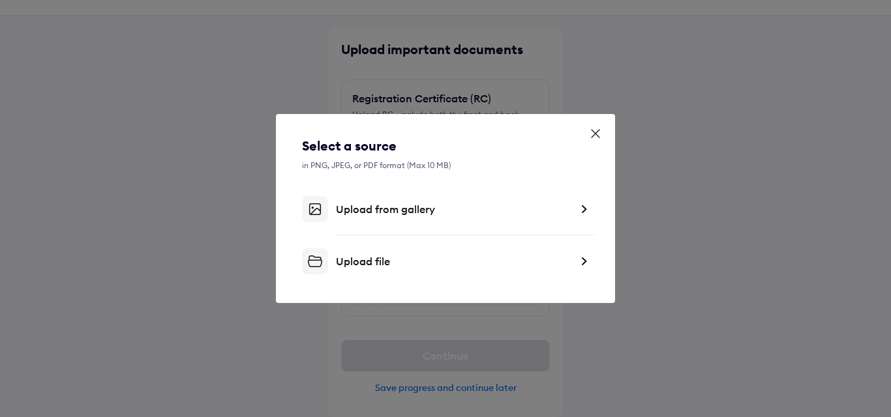  Describe the element at coordinates (446, 165) in the screenshot. I see `div: in PNG, JPEG, or PDF format (Max 10 MB)` at that location.